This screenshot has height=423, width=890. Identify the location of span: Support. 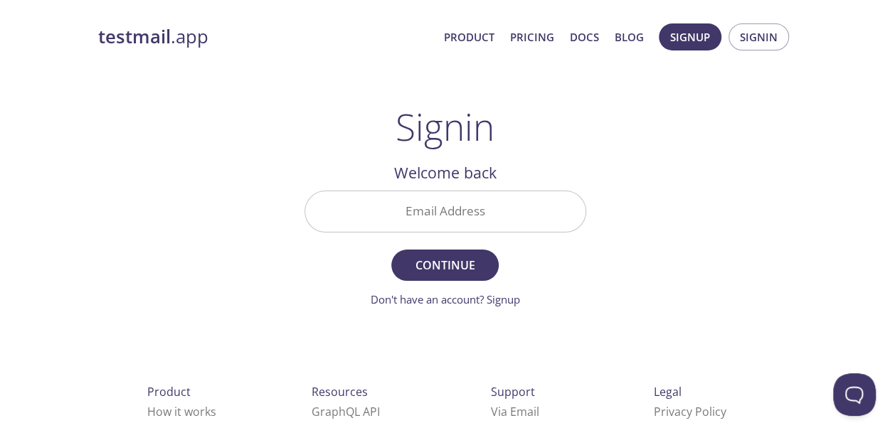
(513, 392).